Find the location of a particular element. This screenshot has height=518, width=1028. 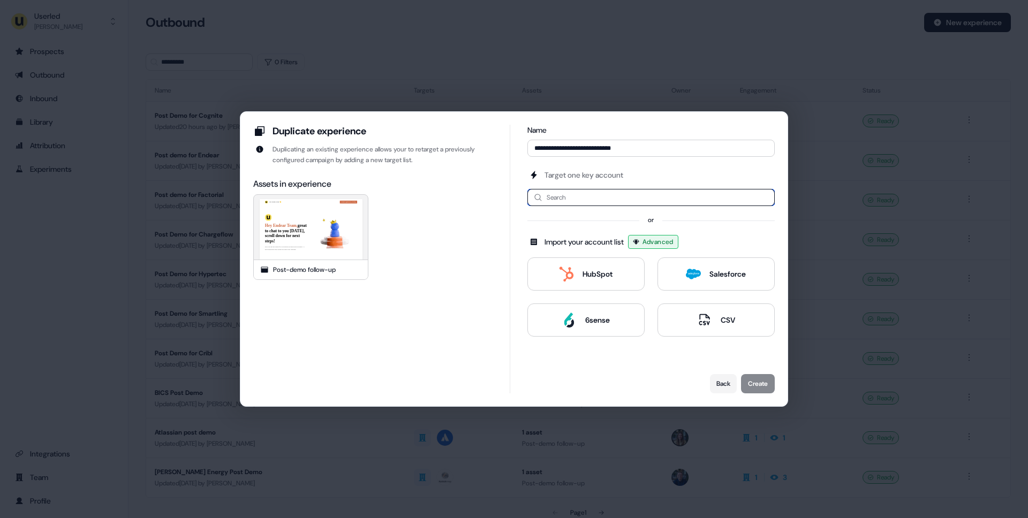

button: HubSpot is located at coordinates (586, 274).